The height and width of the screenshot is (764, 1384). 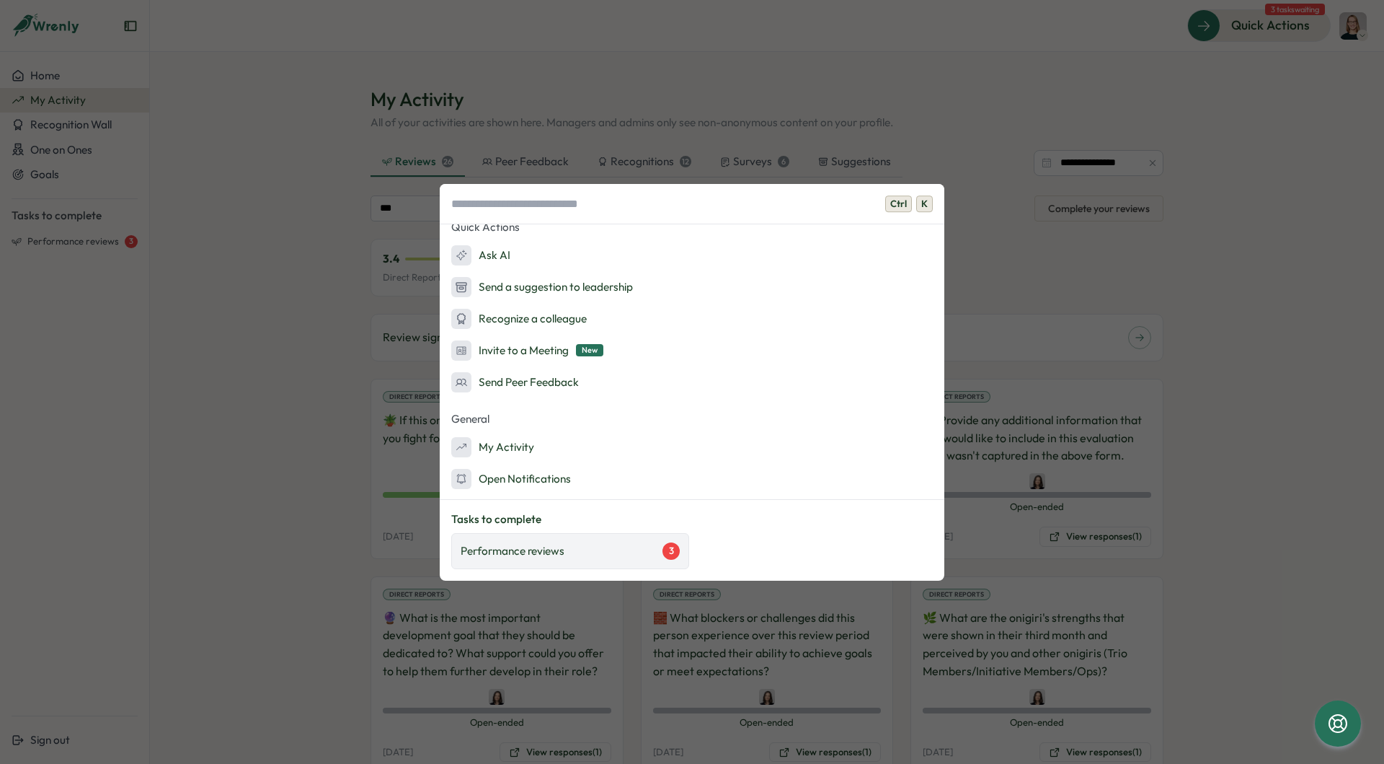 What do you see at coordinates (590, 350) in the screenshot?
I see `span: New` at bounding box center [590, 350].